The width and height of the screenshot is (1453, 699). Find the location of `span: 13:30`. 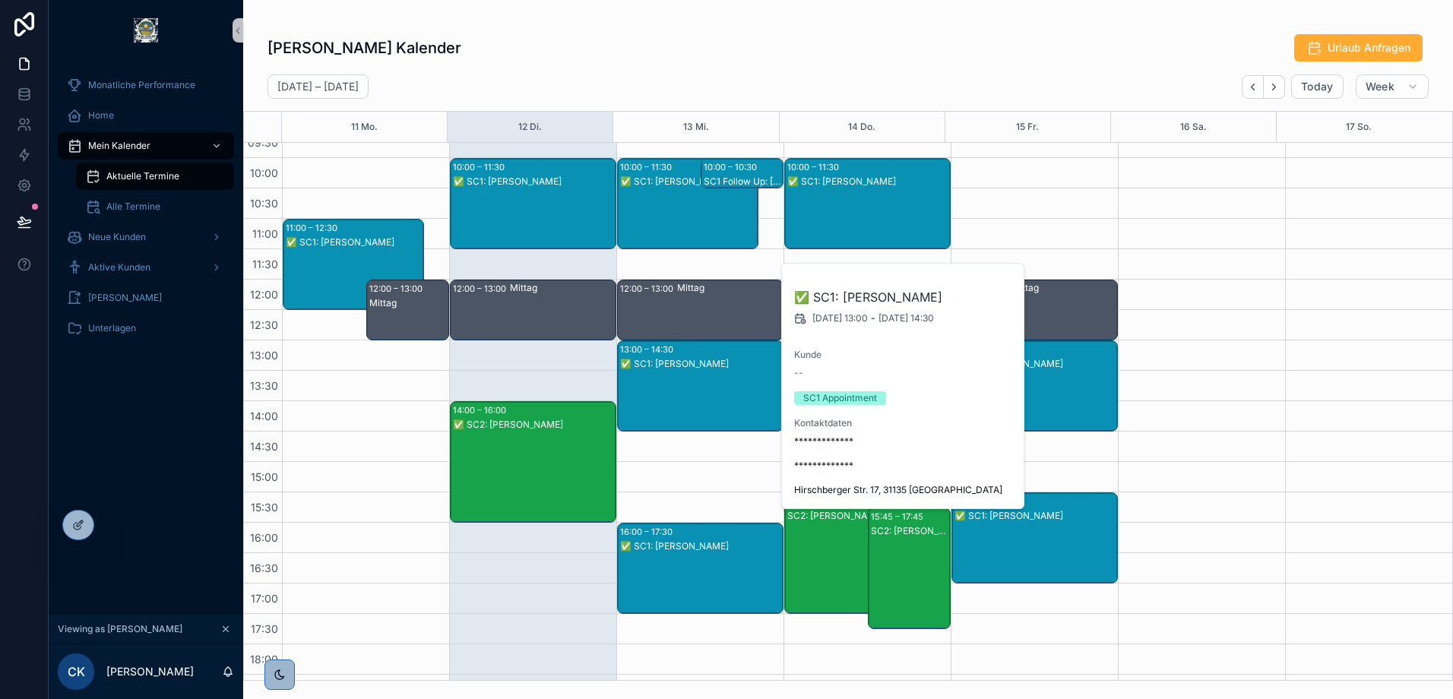

span: 13:30 is located at coordinates (264, 385).